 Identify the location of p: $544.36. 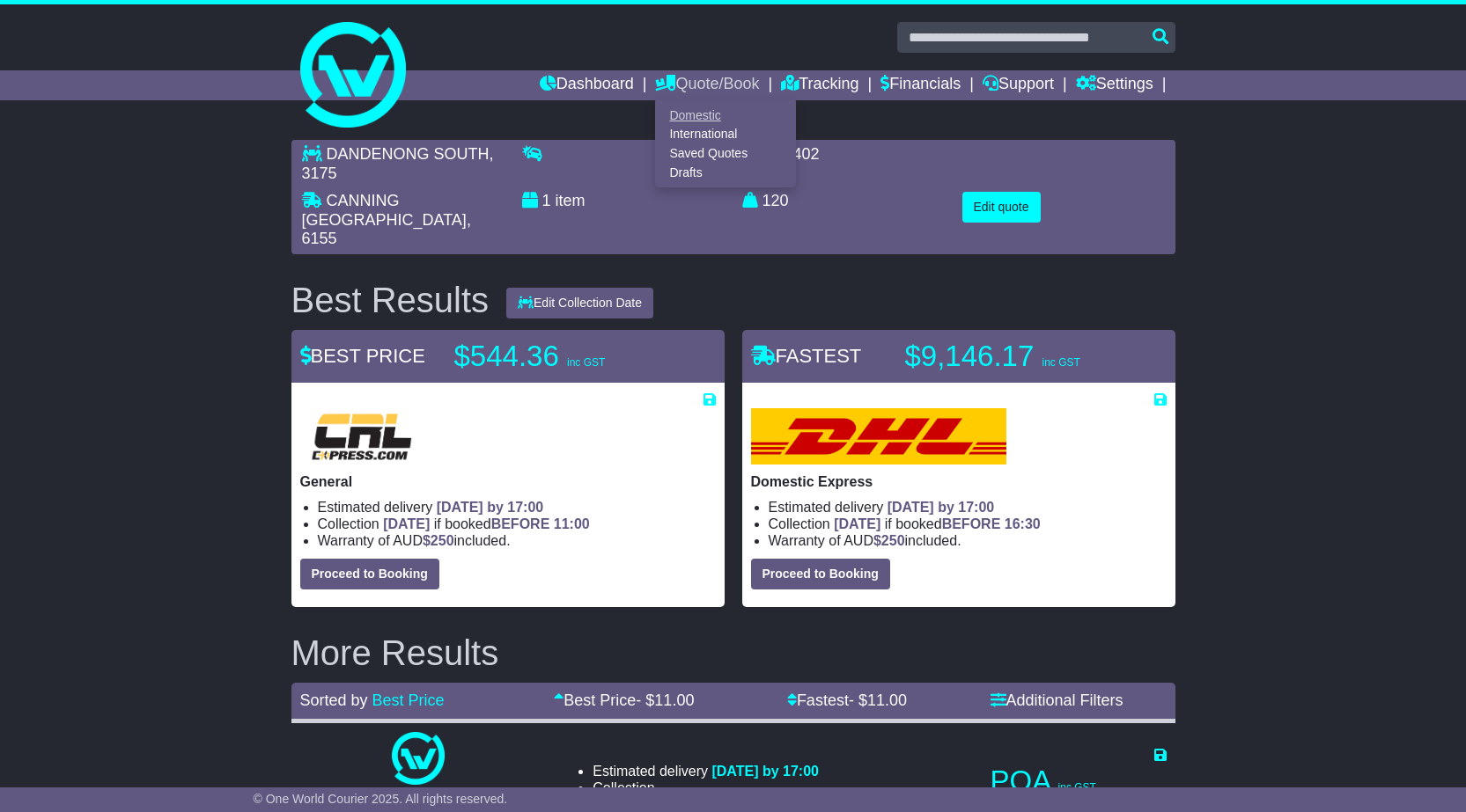
(564, 357).